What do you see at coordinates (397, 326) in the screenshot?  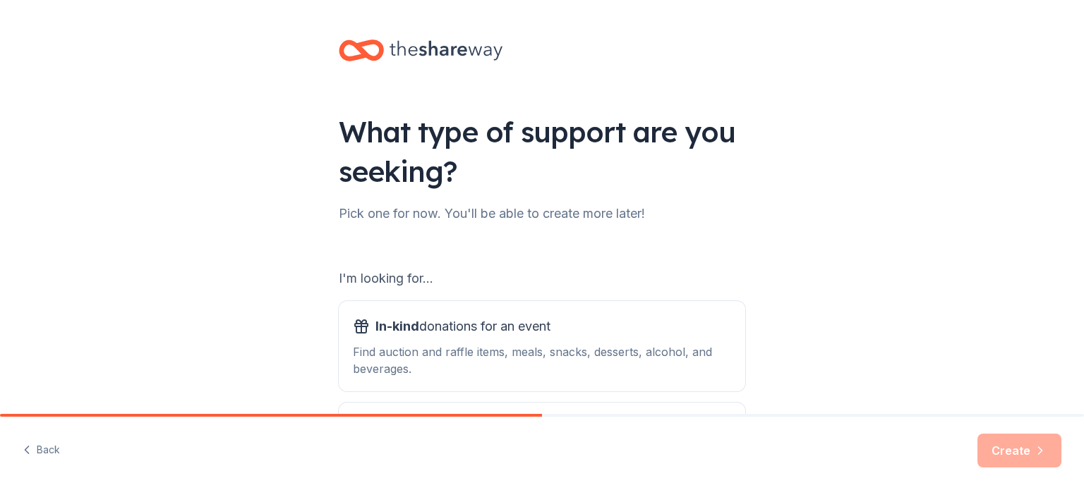 I see `span: In-kind` at bounding box center [397, 326].